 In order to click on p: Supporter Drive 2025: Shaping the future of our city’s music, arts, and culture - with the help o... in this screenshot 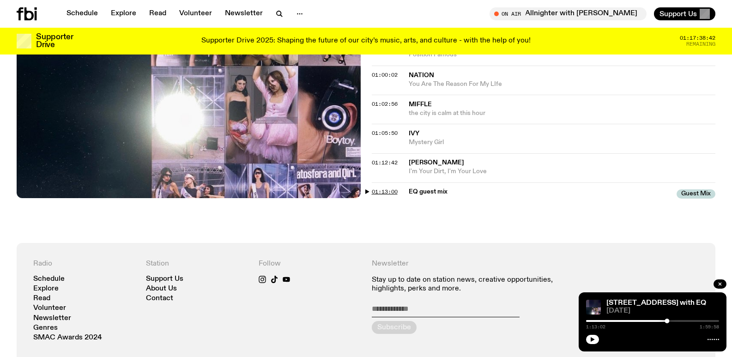, I will do `click(366, 41)`.